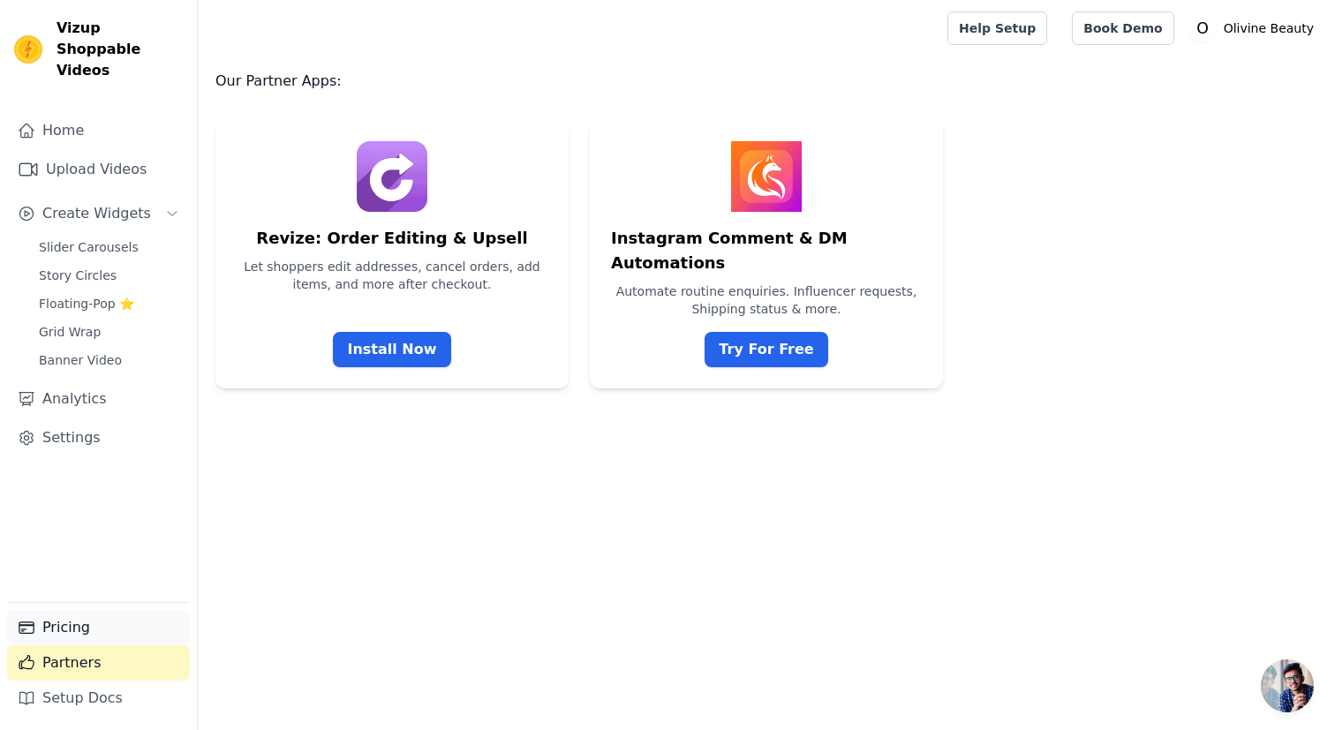 The width and height of the screenshot is (1335, 730). I want to click on span: Floating-Pop ⭐, so click(87, 304).